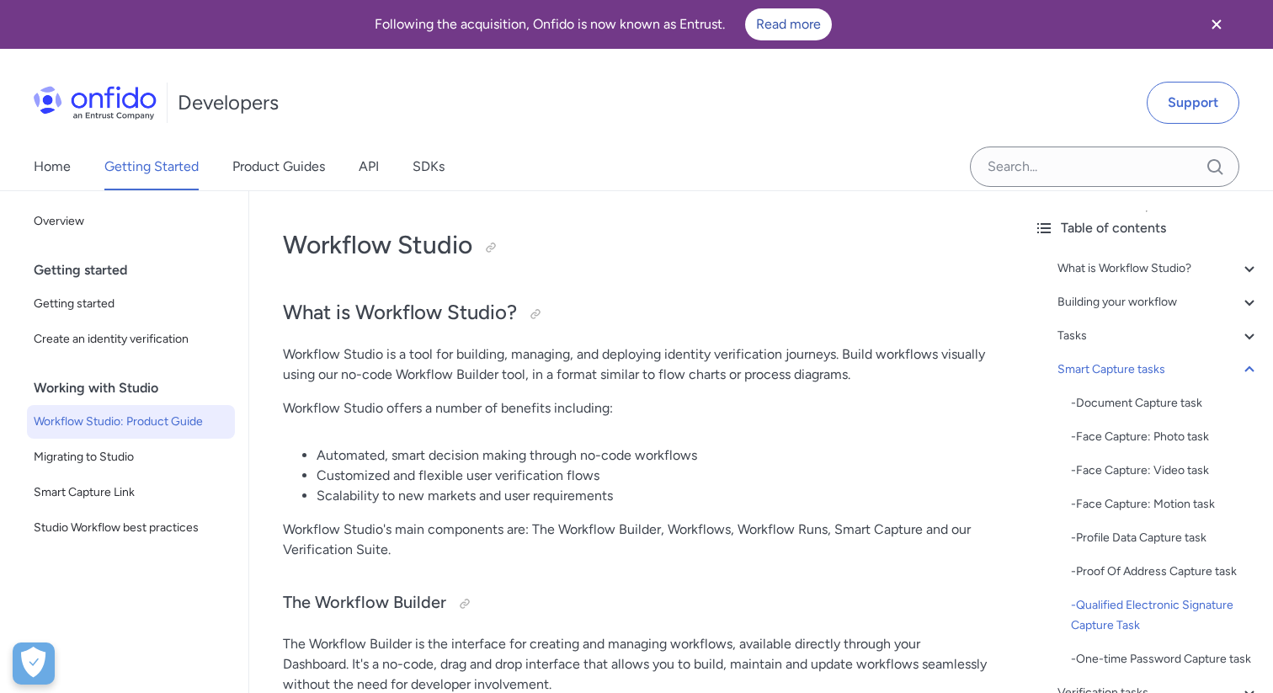  Describe the element at coordinates (1147, 228) in the screenshot. I see `div: Table of contents` at that location.